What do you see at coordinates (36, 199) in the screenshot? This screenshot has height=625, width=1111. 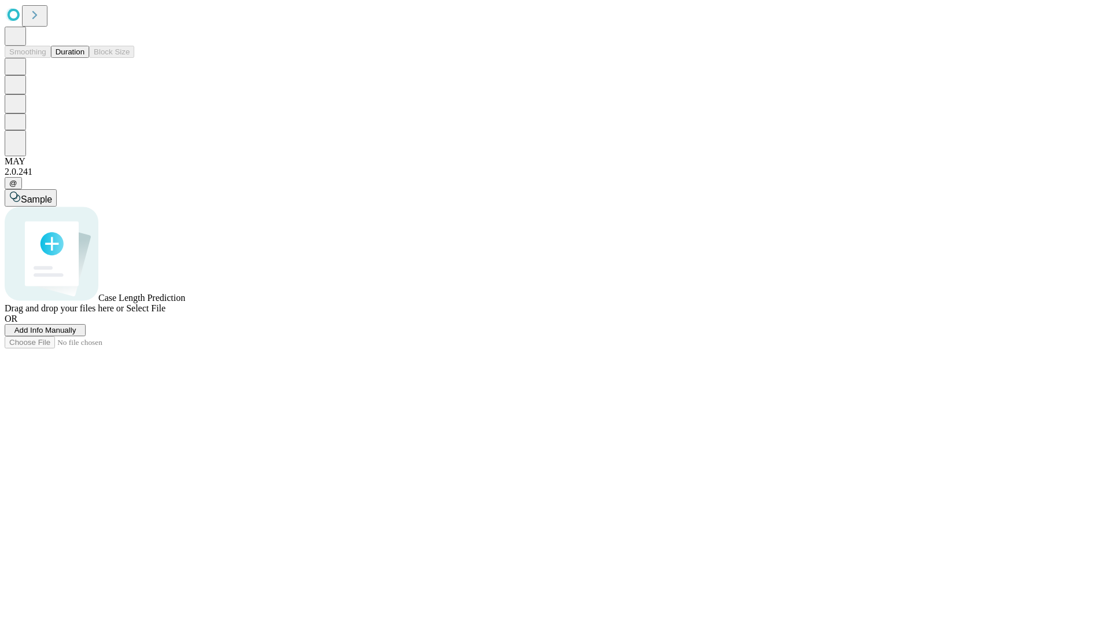 I see `span: Sample` at bounding box center [36, 199].